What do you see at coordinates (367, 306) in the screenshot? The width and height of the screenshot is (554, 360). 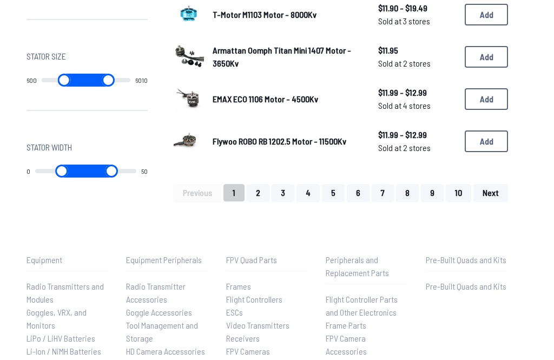 I see `a: Flight Controller Parts and Other Electronics` at bounding box center [367, 306].